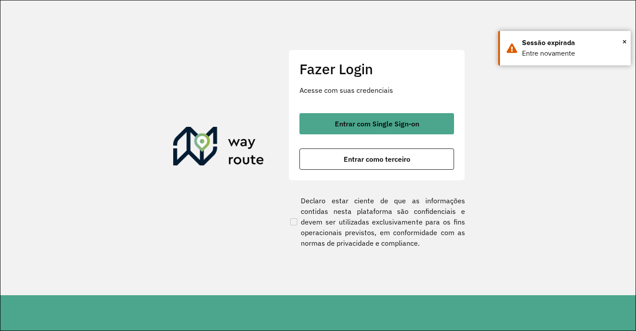  Describe the element at coordinates (377, 159) in the screenshot. I see `span: Entrar como terceiro` at that location.